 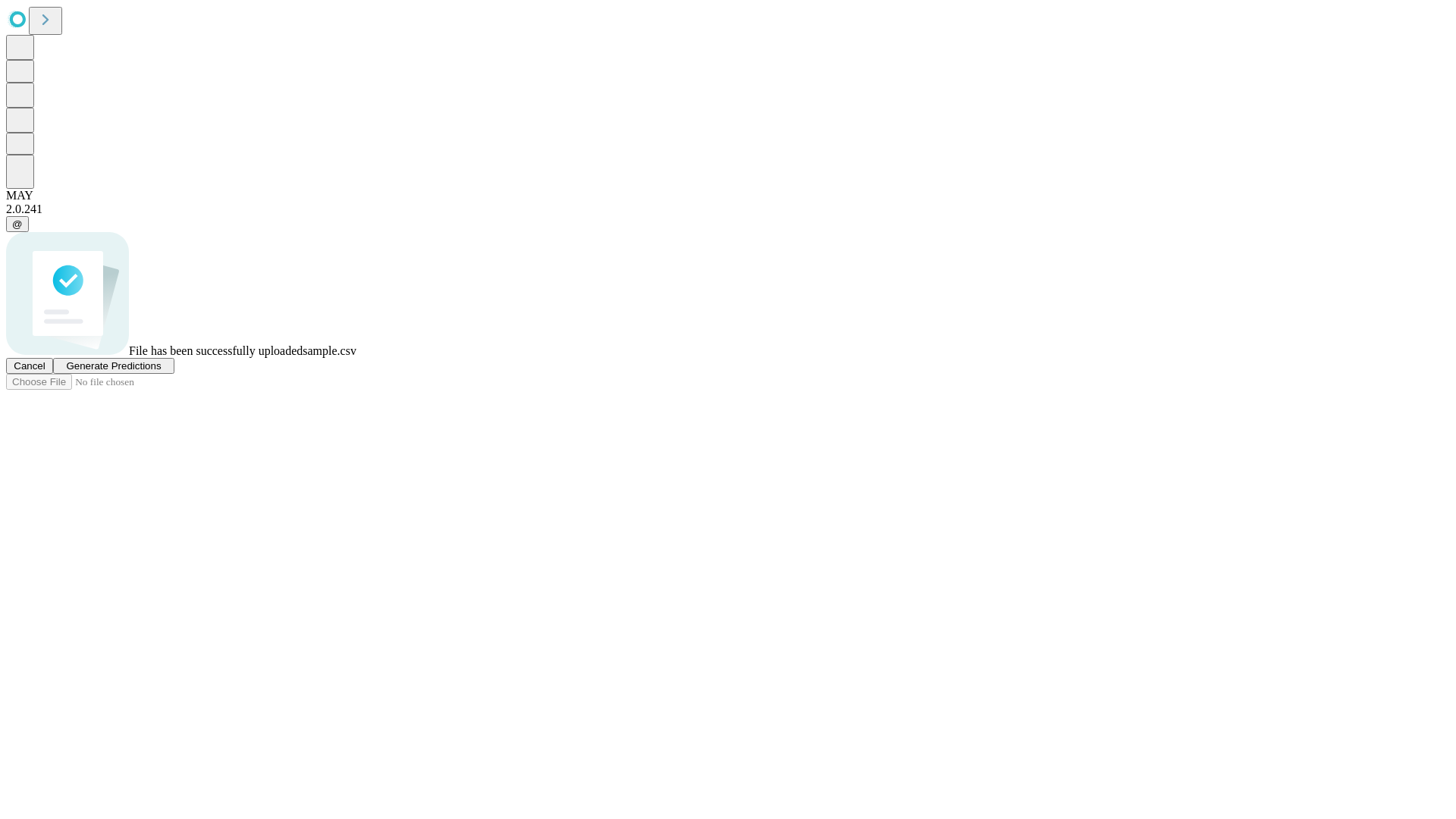 What do you see at coordinates (215, 350) in the screenshot?
I see `span: File has been successfully uploaded` at bounding box center [215, 350].